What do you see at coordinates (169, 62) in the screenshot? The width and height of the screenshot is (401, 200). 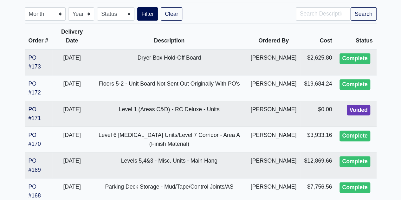 I see `td: Dryer Box Hold-Off Board` at bounding box center [169, 62].